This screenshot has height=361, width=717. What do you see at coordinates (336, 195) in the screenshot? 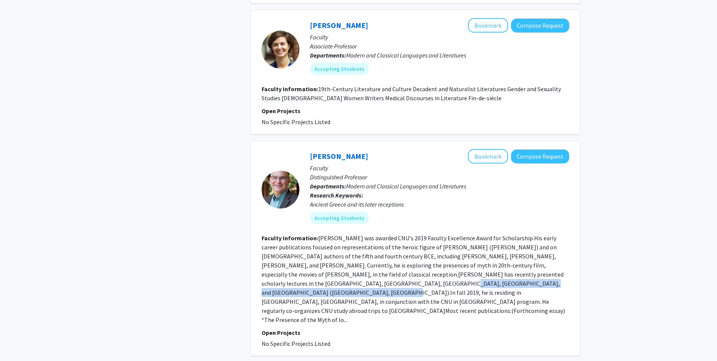
I see `b: Research Keywords:` at bounding box center [336, 195].